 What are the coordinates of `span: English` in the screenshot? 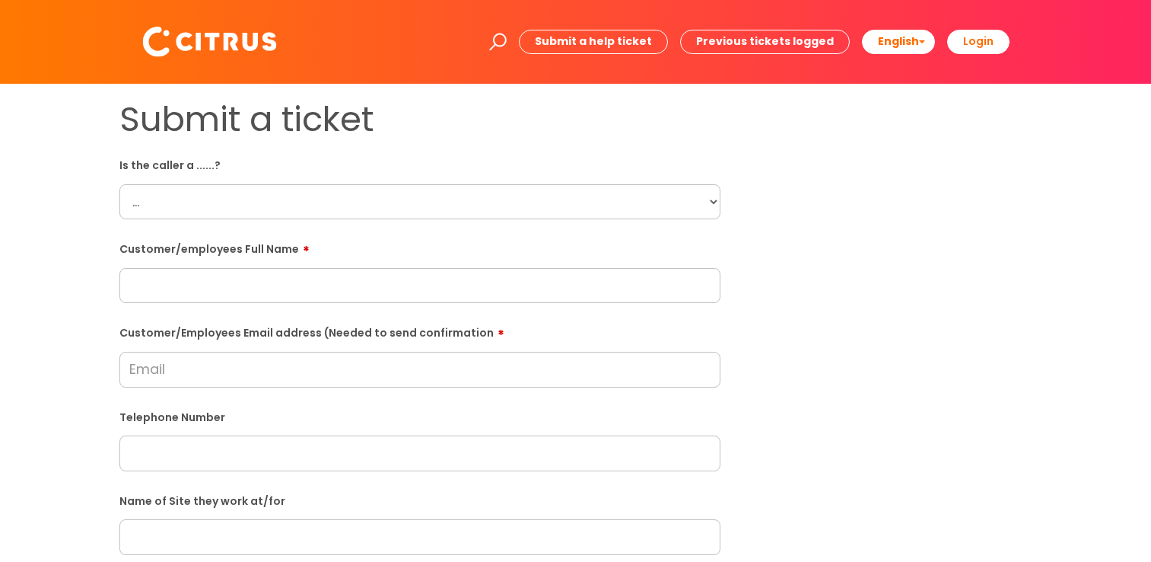 It's located at (899, 41).